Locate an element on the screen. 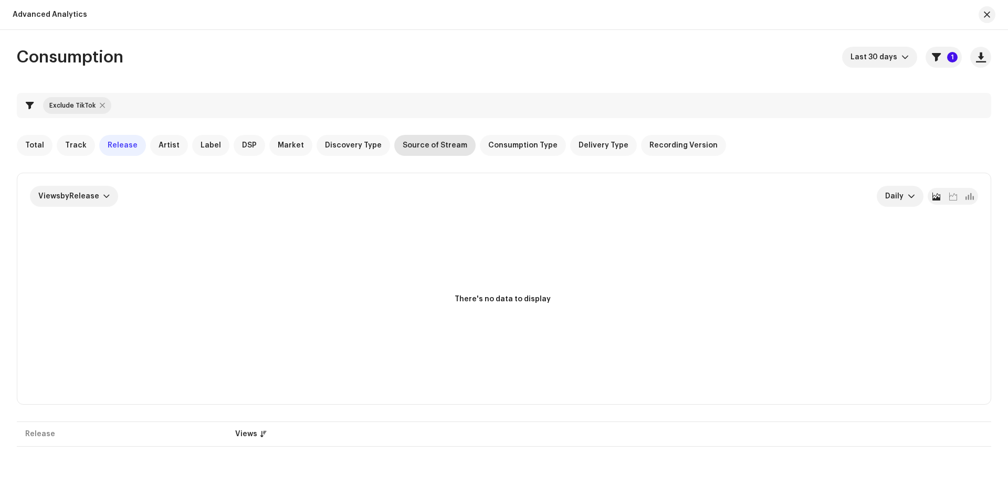  span: Daily is located at coordinates (896, 196).